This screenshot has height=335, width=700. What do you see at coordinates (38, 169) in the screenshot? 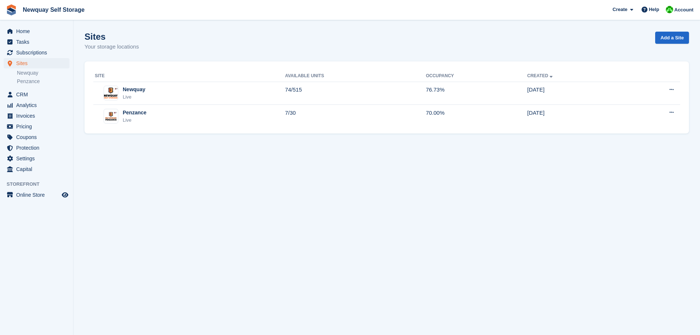
I see `span: Capital` at bounding box center [38, 169].